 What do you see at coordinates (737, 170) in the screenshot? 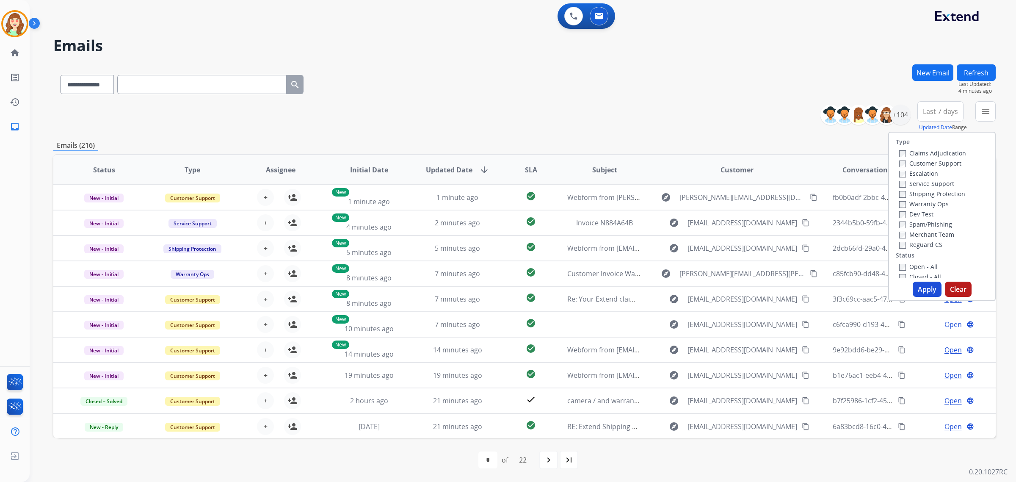
I see `span: Customer` at bounding box center [737, 170].